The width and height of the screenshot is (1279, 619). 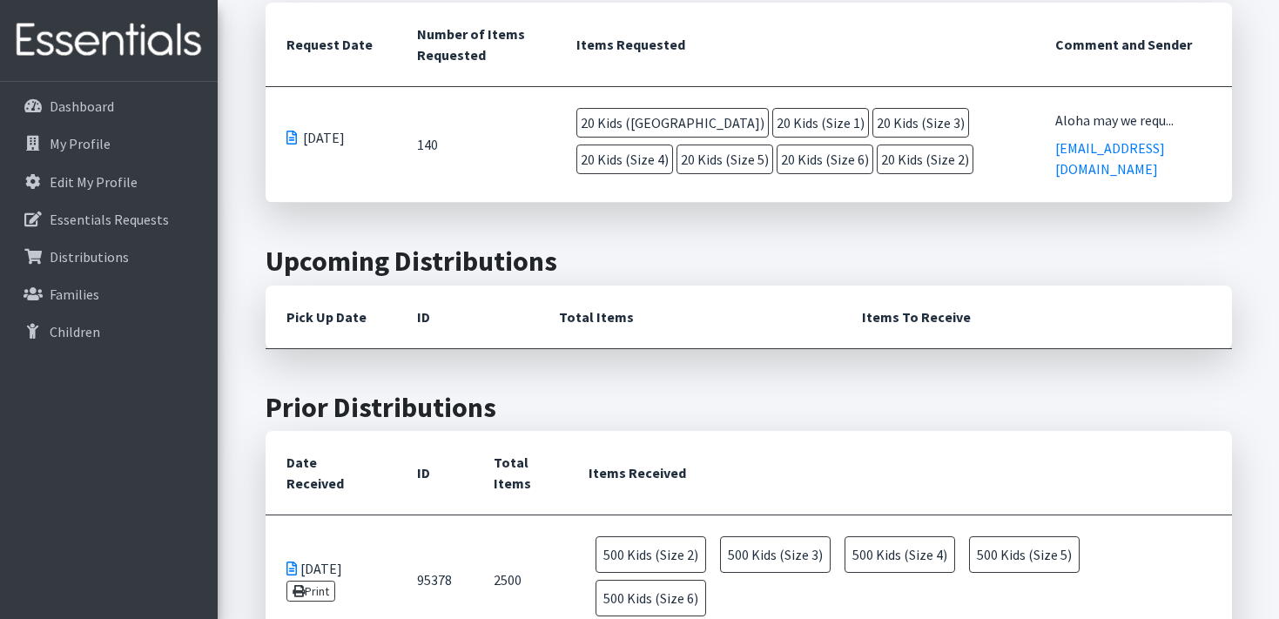 I want to click on span: 500 Kids (Size 4), so click(x=899, y=555).